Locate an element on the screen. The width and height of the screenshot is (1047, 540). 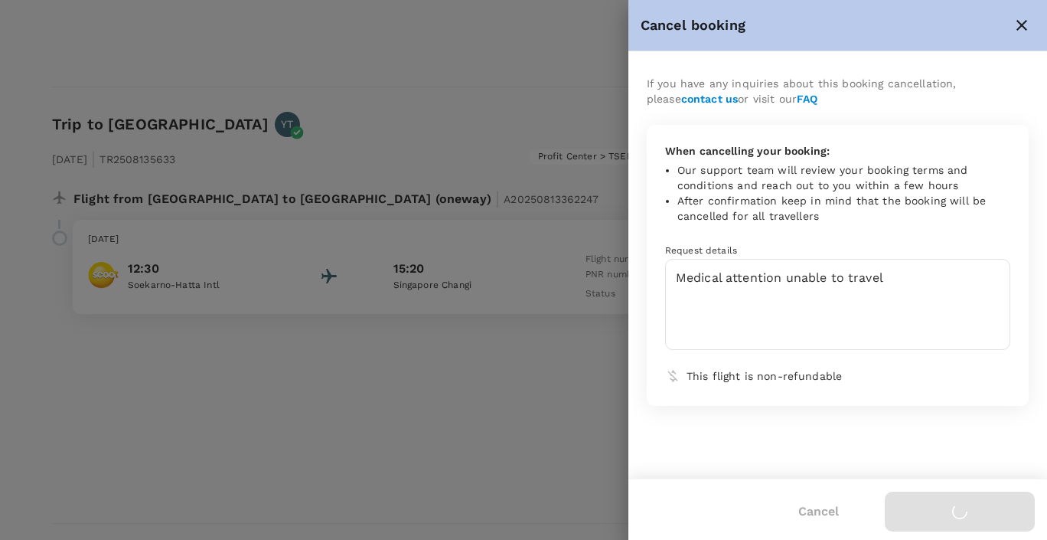
p: This flight is non-refundable is located at coordinates (848, 376).